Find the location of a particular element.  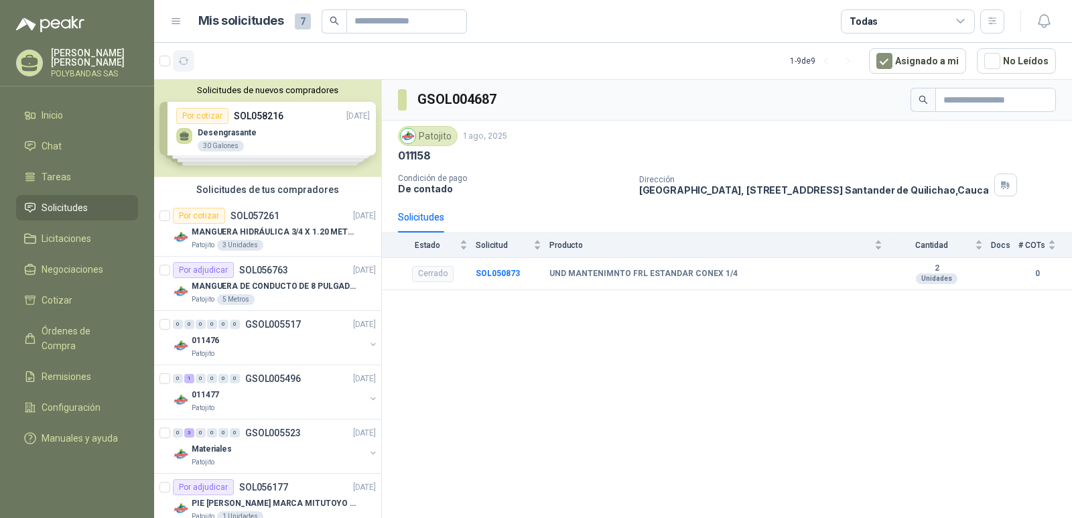

a: Órdenes de Compra is located at coordinates (77, 338).